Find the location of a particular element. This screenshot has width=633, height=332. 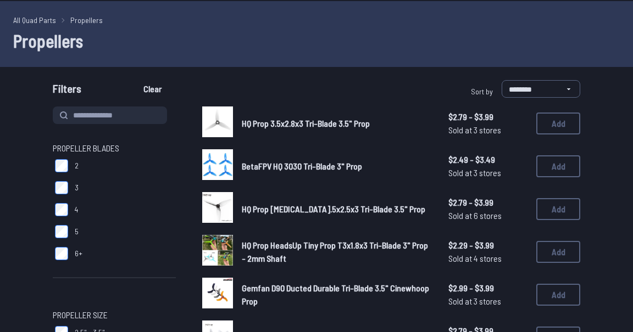

span: $2.49 - $3.49 is located at coordinates (488, 160).